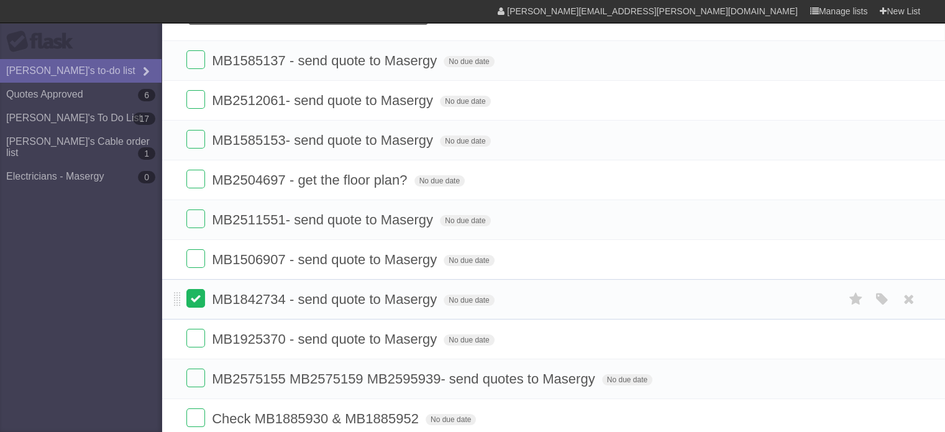 The image size is (945, 432). What do you see at coordinates (856, 299) in the screenshot?
I see `label: Star task` at bounding box center [856, 299].